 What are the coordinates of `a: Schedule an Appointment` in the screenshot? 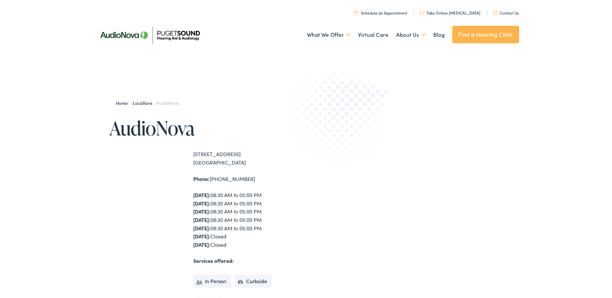 It's located at (380, 13).